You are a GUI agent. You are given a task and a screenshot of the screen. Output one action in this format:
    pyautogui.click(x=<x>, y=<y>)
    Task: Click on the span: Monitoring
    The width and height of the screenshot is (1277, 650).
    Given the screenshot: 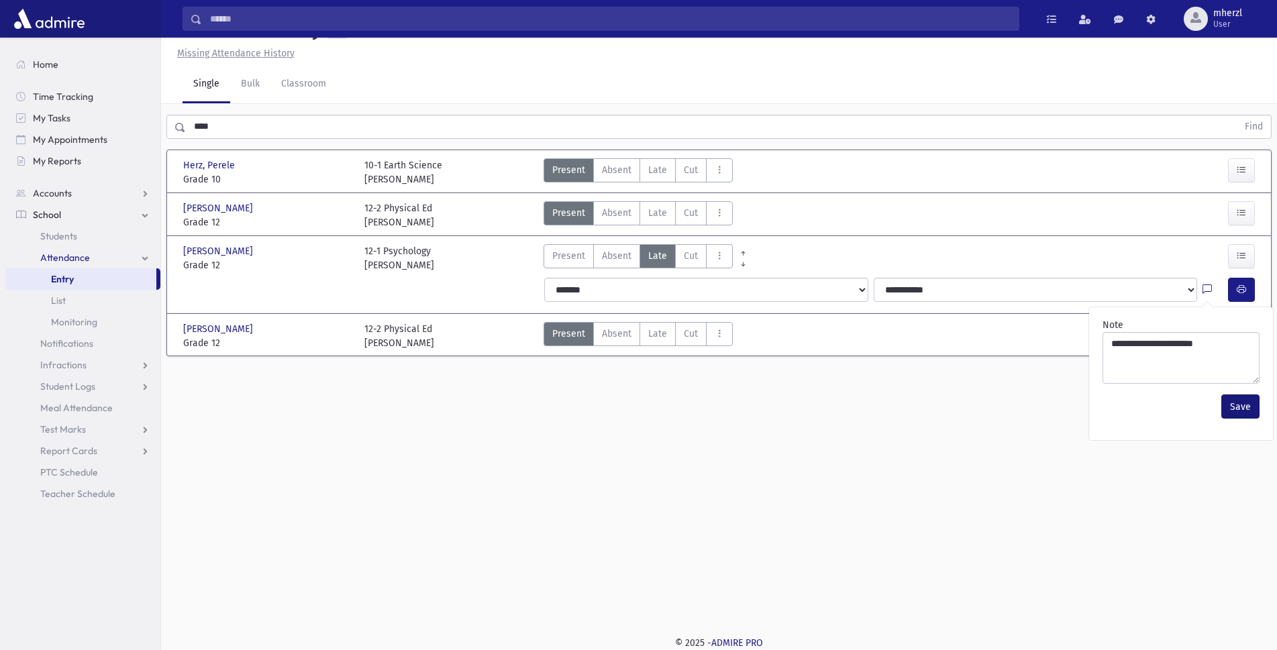 What is the action you would take?
    pyautogui.click(x=74, y=322)
    